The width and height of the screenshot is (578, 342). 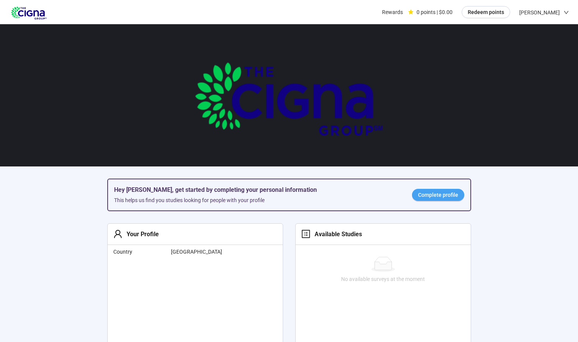 I want to click on div: Available Studies, so click(x=336, y=234).